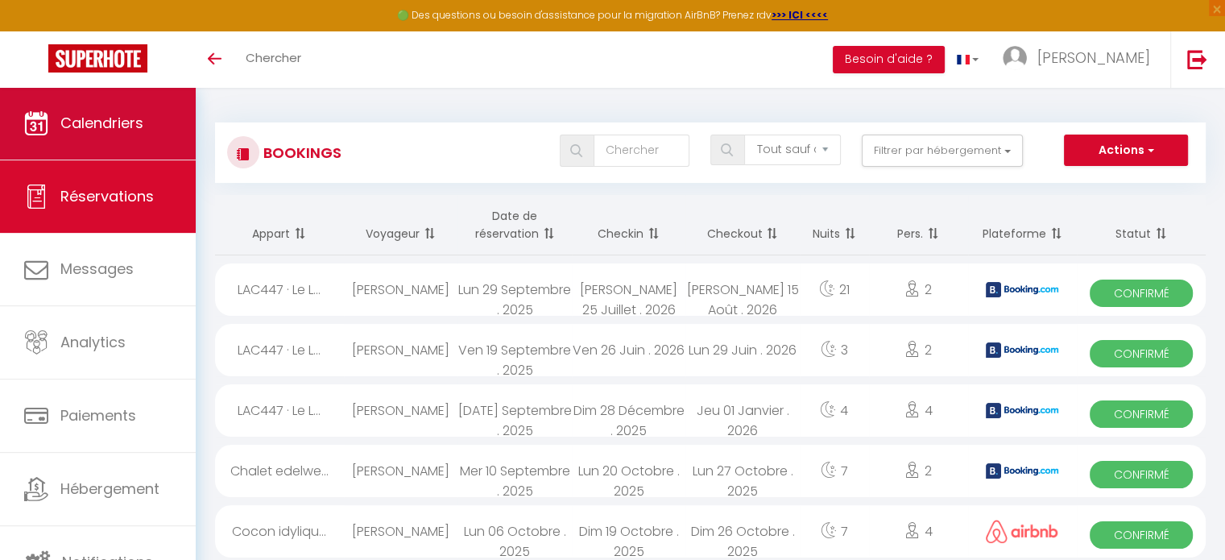 The width and height of the screenshot is (1225, 560). Describe the element at coordinates (1125, 151) in the screenshot. I see `button: Actions` at that location.